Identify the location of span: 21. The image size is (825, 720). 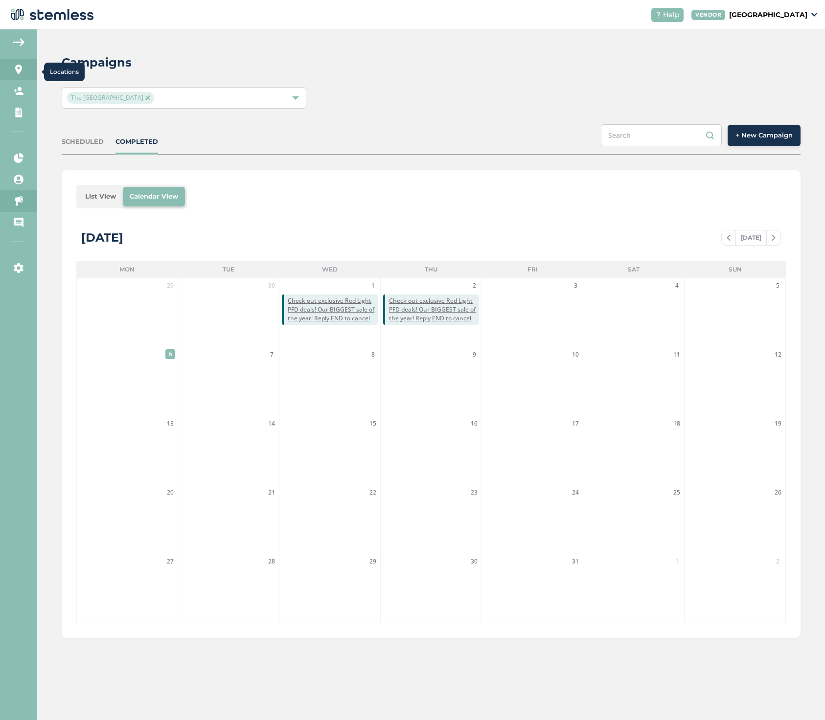
(271, 493).